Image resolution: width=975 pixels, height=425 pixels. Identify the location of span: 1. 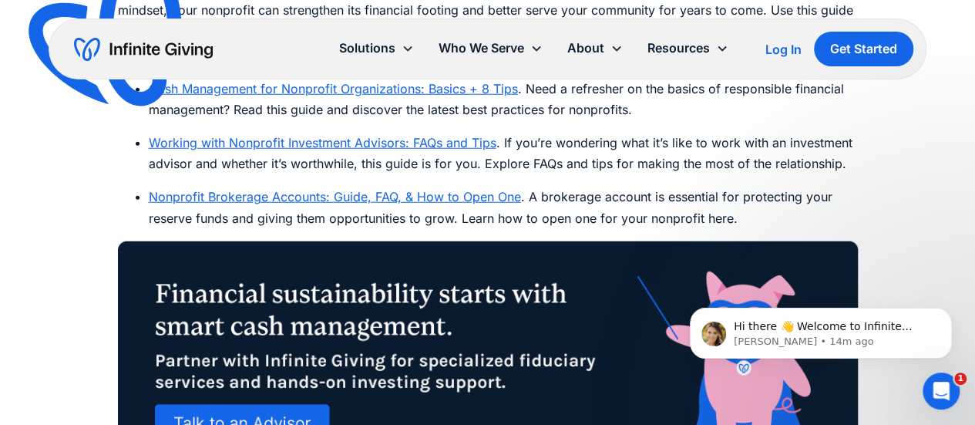
(960, 378).